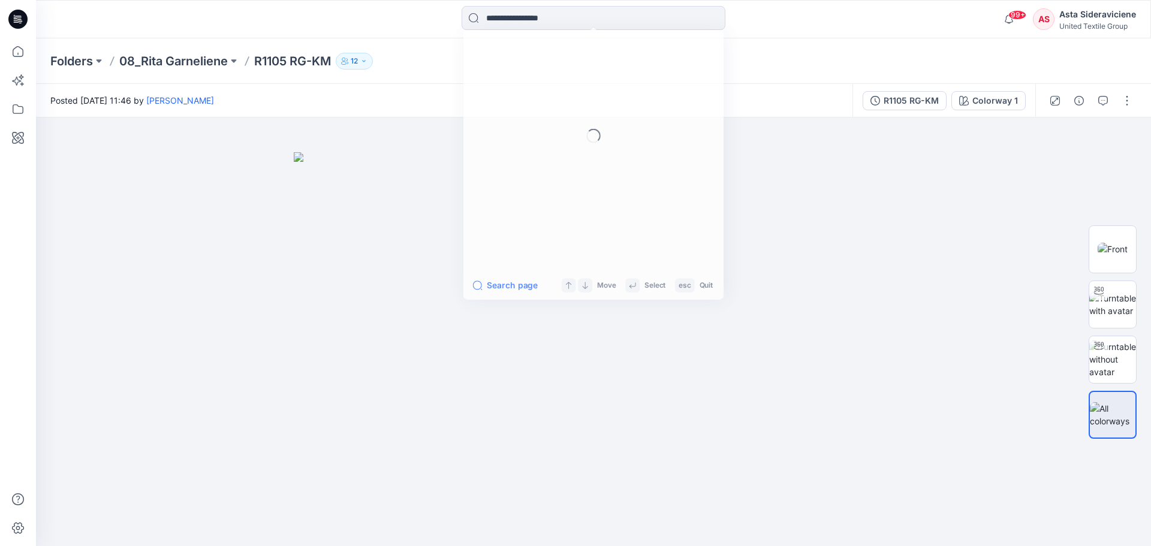  What do you see at coordinates (1112, 359) in the screenshot?
I see `img: Turntable without avatar` at bounding box center [1112, 359].